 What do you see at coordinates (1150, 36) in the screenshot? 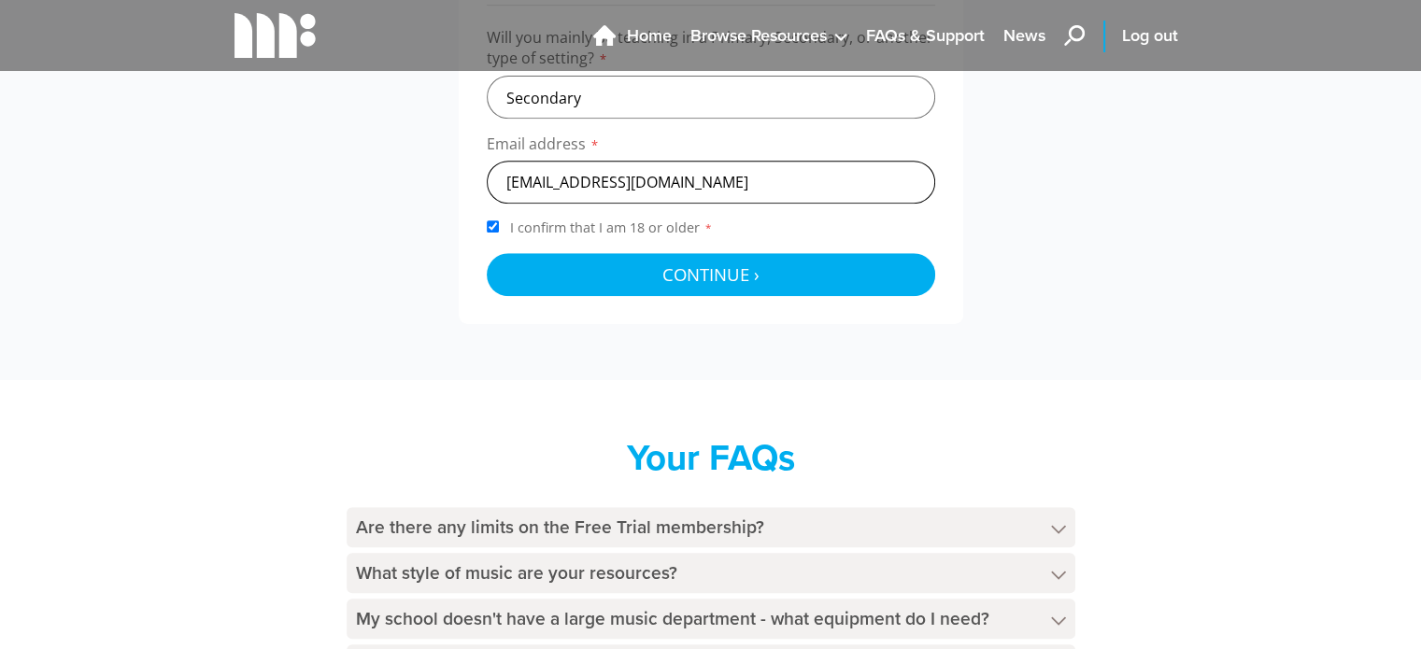
I see `span: Log out` at bounding box center [1150, 36].